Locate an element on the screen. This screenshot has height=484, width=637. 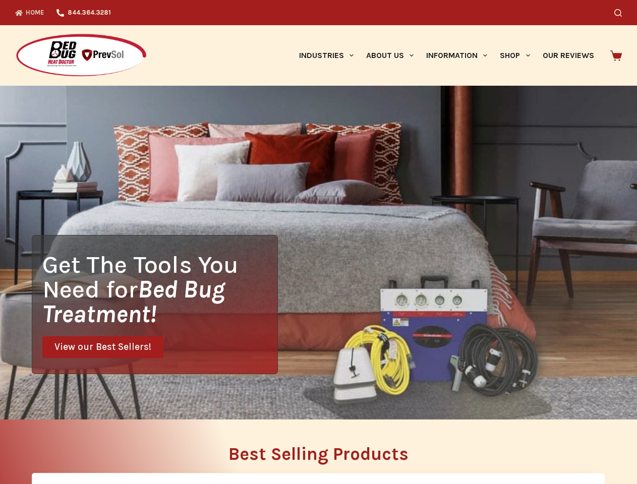
a: Our Reviews is located at coordinates (568, 55).